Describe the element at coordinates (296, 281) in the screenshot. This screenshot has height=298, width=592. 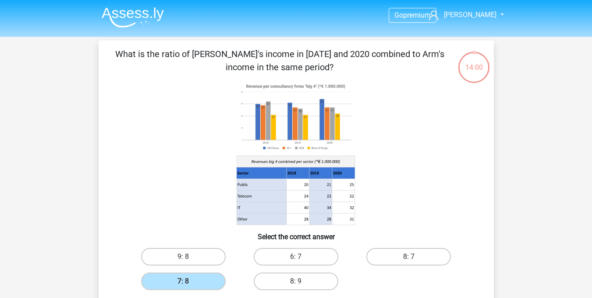
I see `label: 8: 9` at that location.